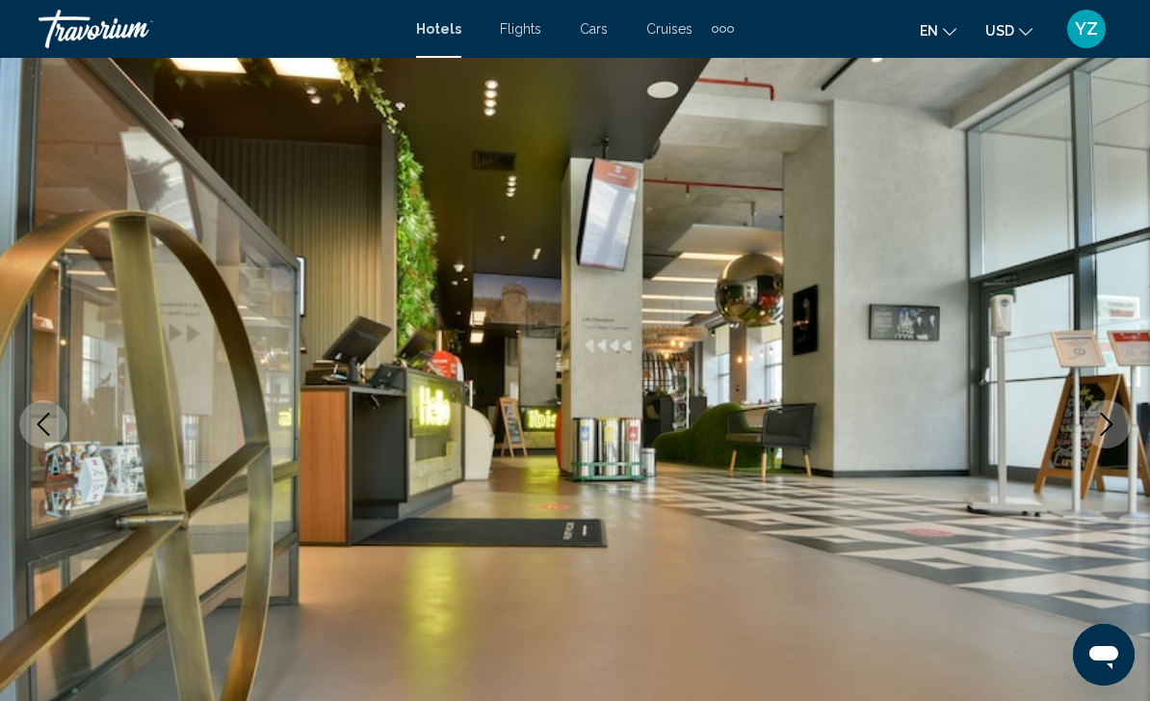  Describe the element at coordinates (929, 31) in the screenshot. I see `span: en` at that location.